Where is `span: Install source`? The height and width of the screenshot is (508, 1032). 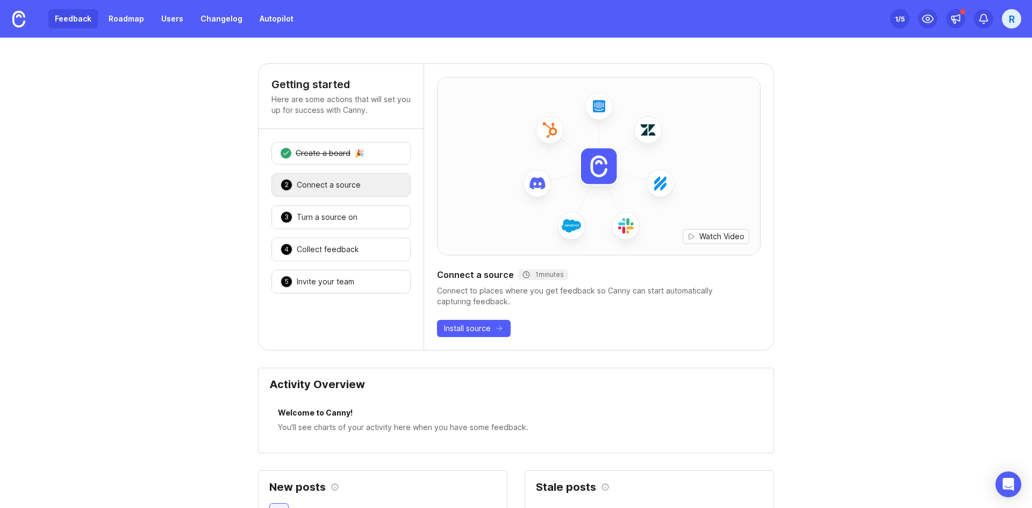
span: Install source is located at coordinates (467, 328).